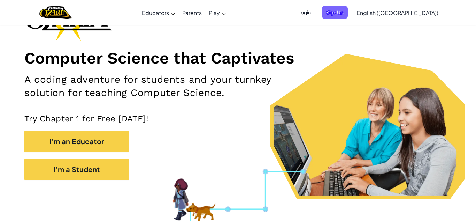 Image resolution: width=476 pixels, height=221 pixels. Describe the element at coordinates (167, 86) in the screenshot. I see `h2: A coding adventure for students and your turnkey solution for teaching Computer Science.` at that location.